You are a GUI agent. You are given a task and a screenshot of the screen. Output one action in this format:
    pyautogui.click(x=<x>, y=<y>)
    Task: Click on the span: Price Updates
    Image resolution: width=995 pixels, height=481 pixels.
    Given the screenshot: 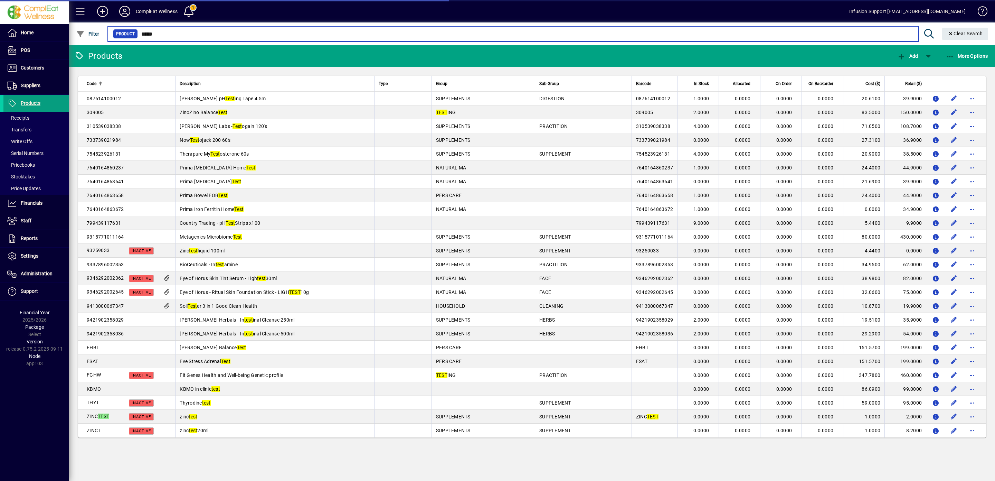 What is the action you would take?
    pyautogui.click(x=24, y=188)
    